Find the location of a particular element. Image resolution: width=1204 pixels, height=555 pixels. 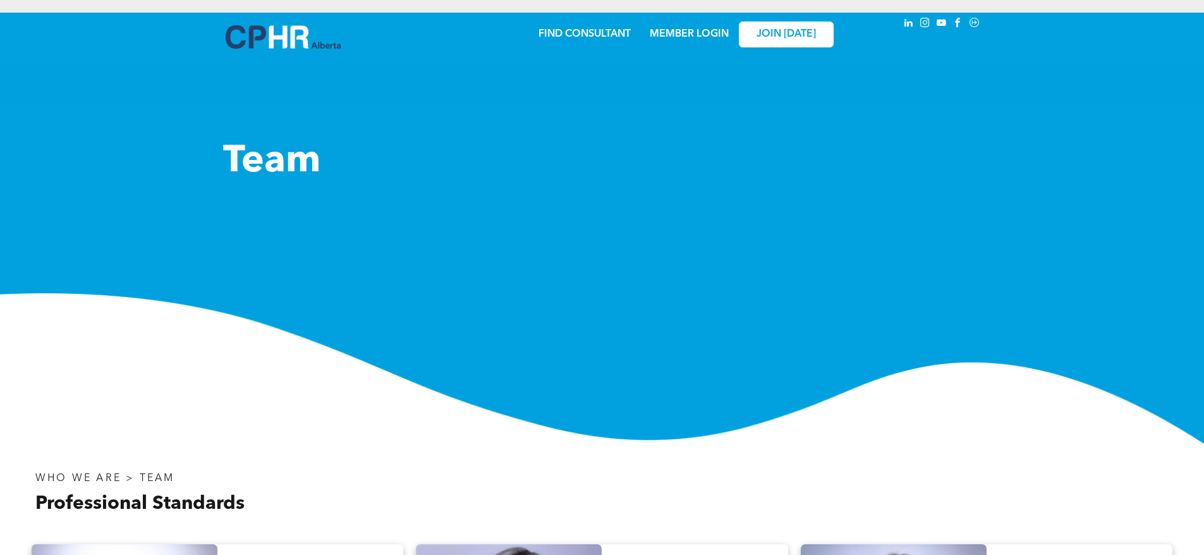

a: Social network is located at coordinates (975, 24).